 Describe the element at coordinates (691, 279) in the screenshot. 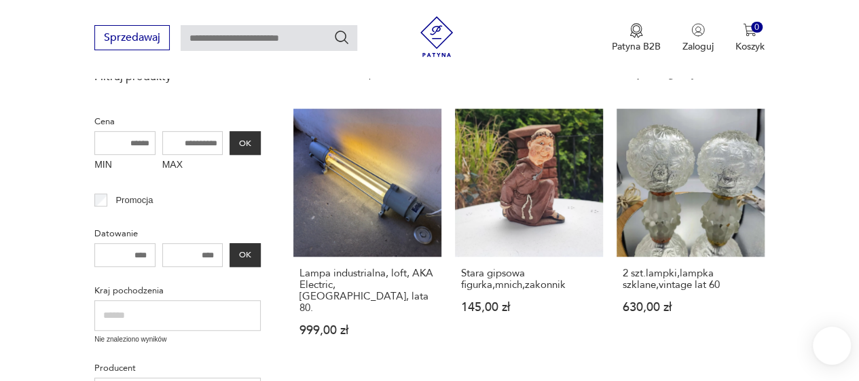

I see `h3: 2 szt.lampki,lampka szklane,vintage lat 60` at that location.